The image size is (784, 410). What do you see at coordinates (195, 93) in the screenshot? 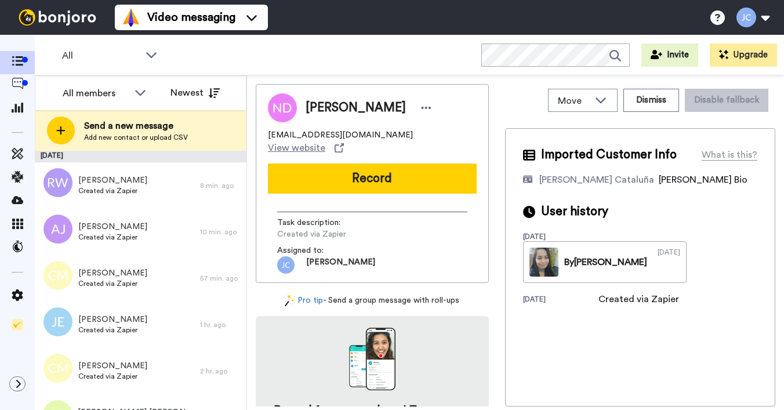
I see `button: Newest` at bounding box center [195, 93].